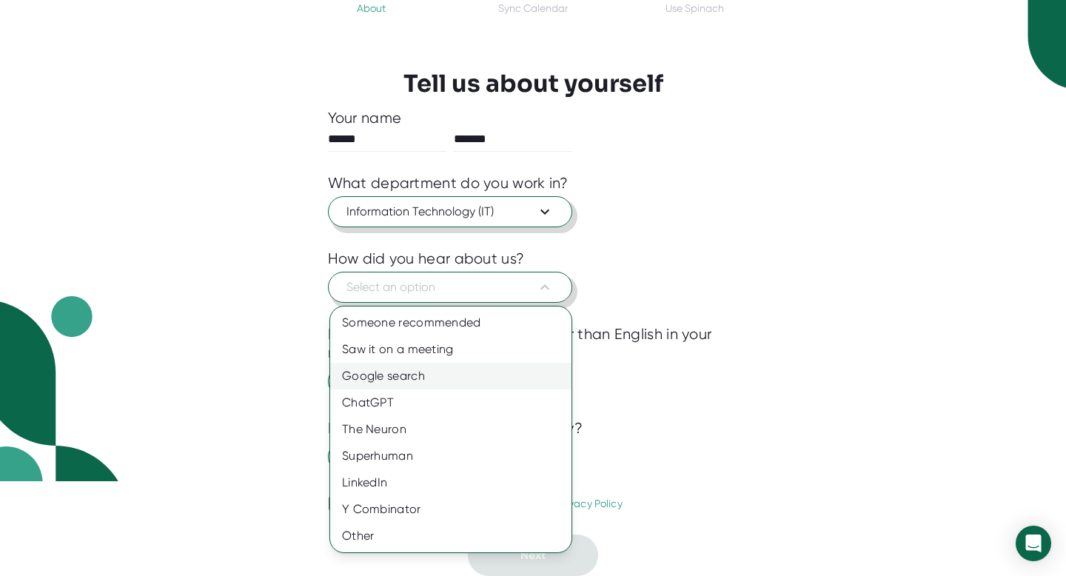 The width and height of the screenshot is (1066, 576). What do you see at coordinates (451, 349) in the screenshot?
I see `div: Saw it on a meeting` at bounding box center [451, 349].